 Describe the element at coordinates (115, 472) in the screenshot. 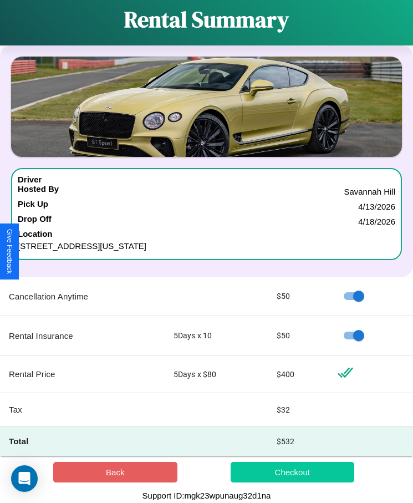

I see `button: Back` at that location.